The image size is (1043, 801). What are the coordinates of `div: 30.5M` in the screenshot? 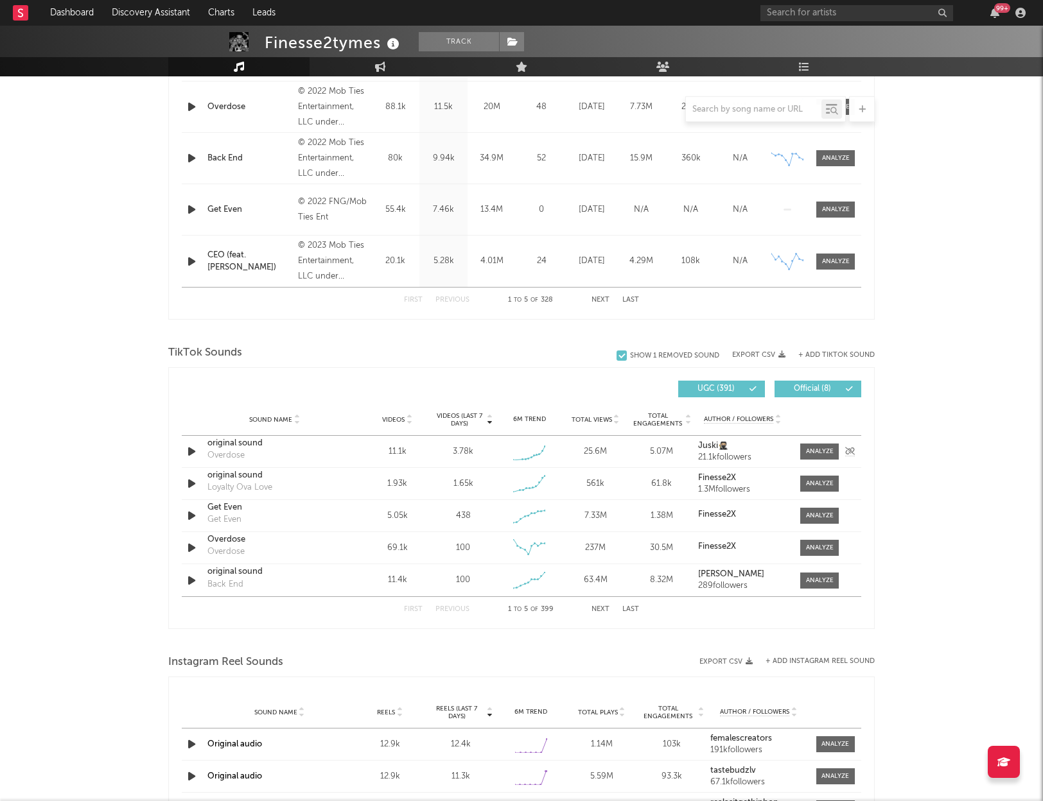 It's located at (661, 548).